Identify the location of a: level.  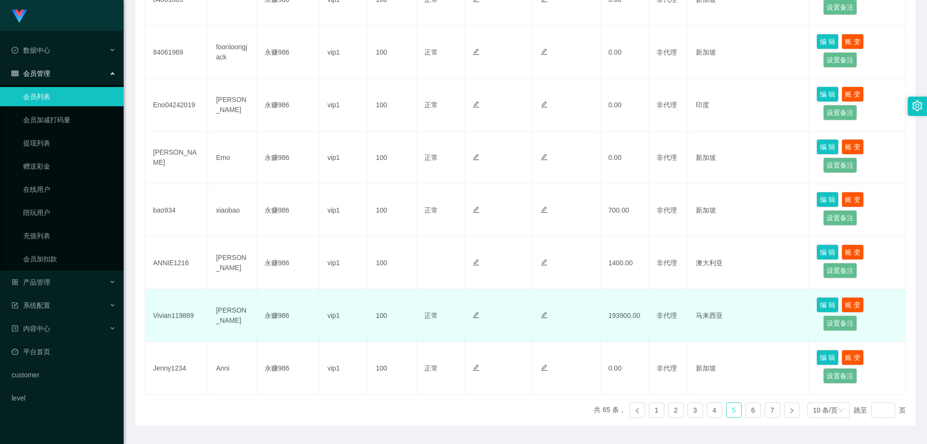
(64, 398).